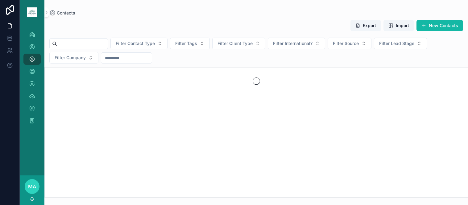 The height and width of the screenshot is (205, 468). Describe the element at coordinates (346, 43) in the screenshot. I see `span: Filter Source` at that location.